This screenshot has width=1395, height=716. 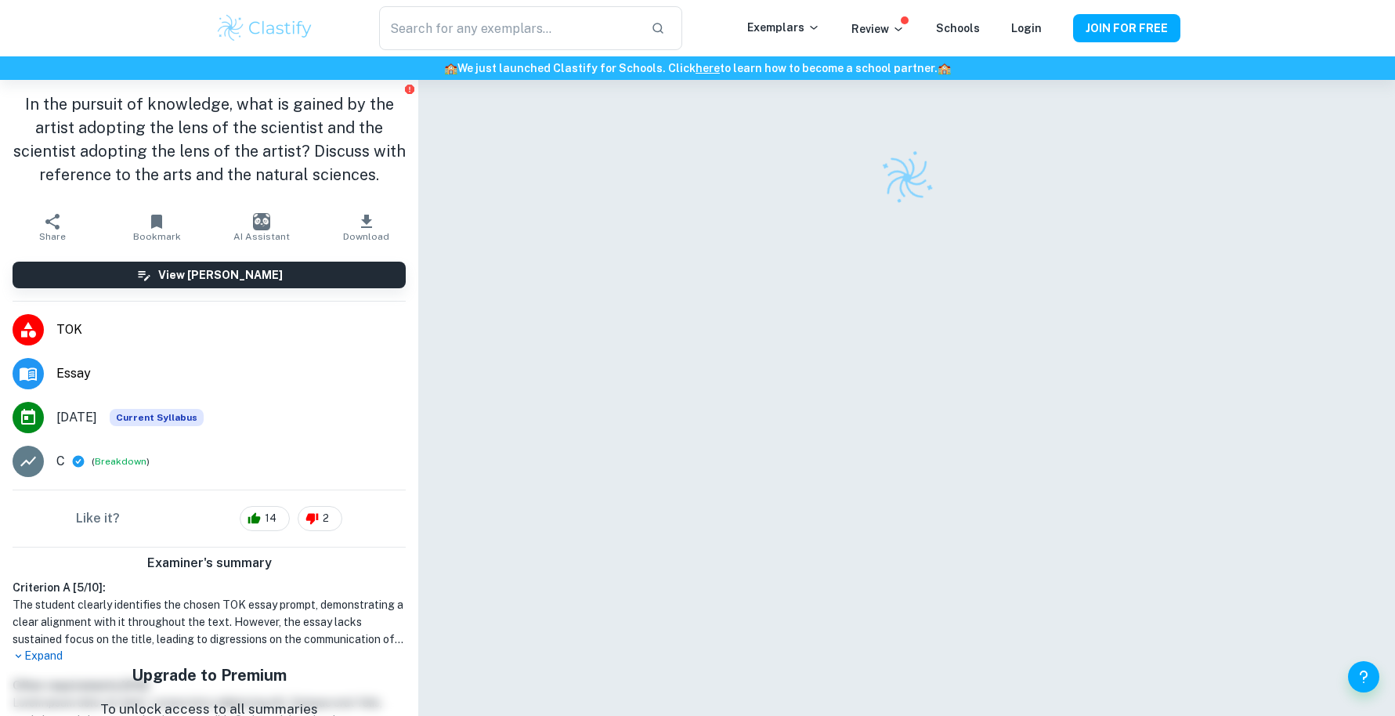 What do you see at coordinates (157, 417) in the screenshot?
I see `div: This exemplar is based on the current syllabus. Feel free to refer to it for inspiration/ideas wh...` at bounding box center [157, 417].